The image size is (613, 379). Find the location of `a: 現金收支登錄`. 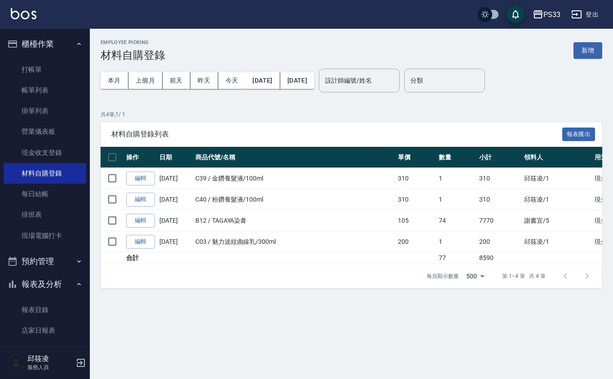

a: 現金收支登錄 is located at coordinates (45, 153).